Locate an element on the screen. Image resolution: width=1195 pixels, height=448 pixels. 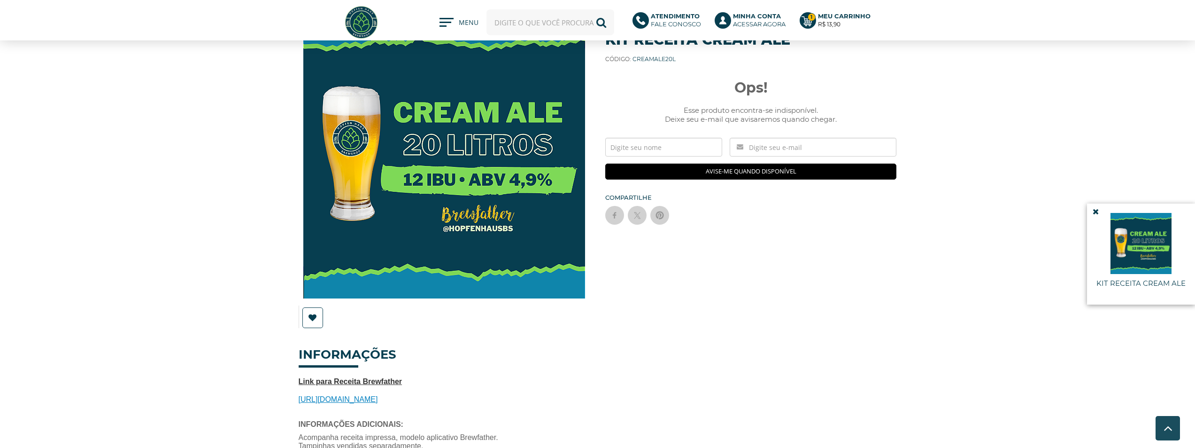
b: Código: is located at coordinates (618, 59).